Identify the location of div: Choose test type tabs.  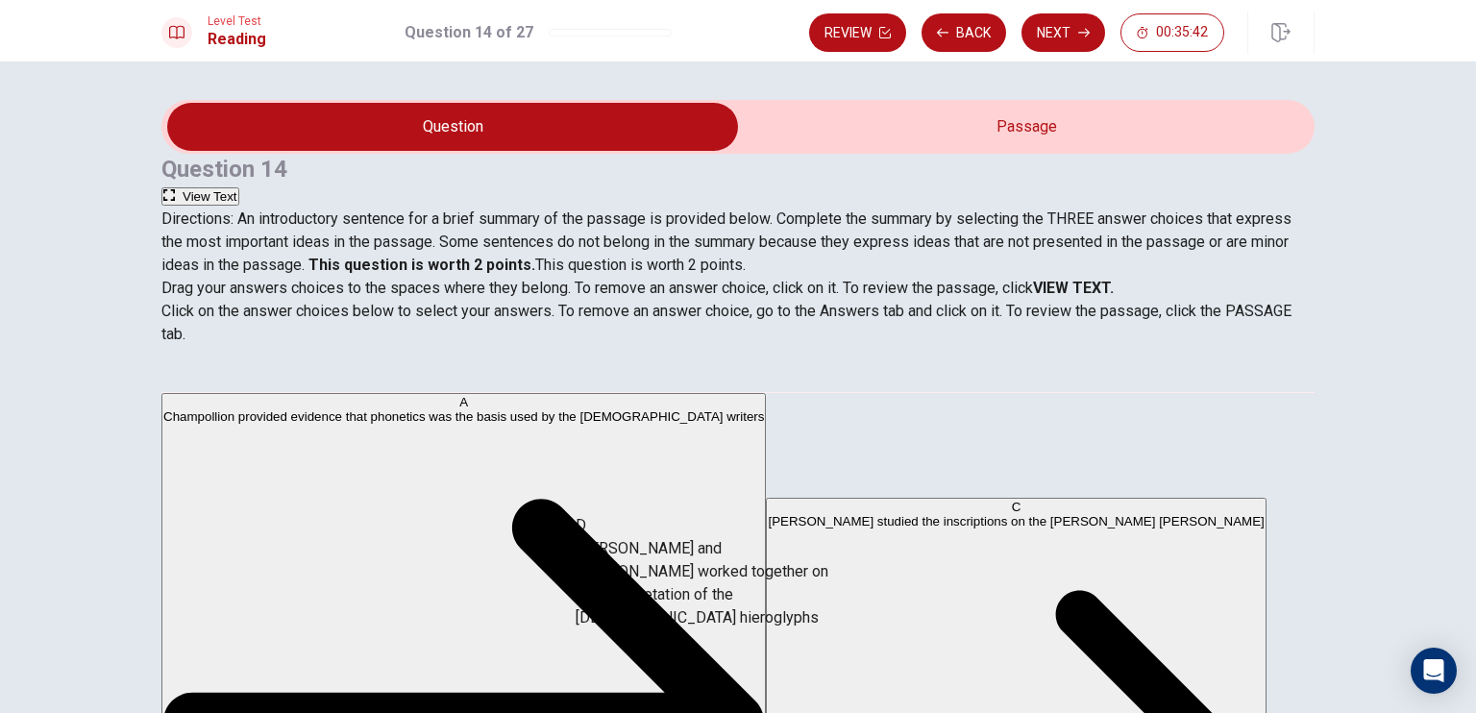
(738, 369).